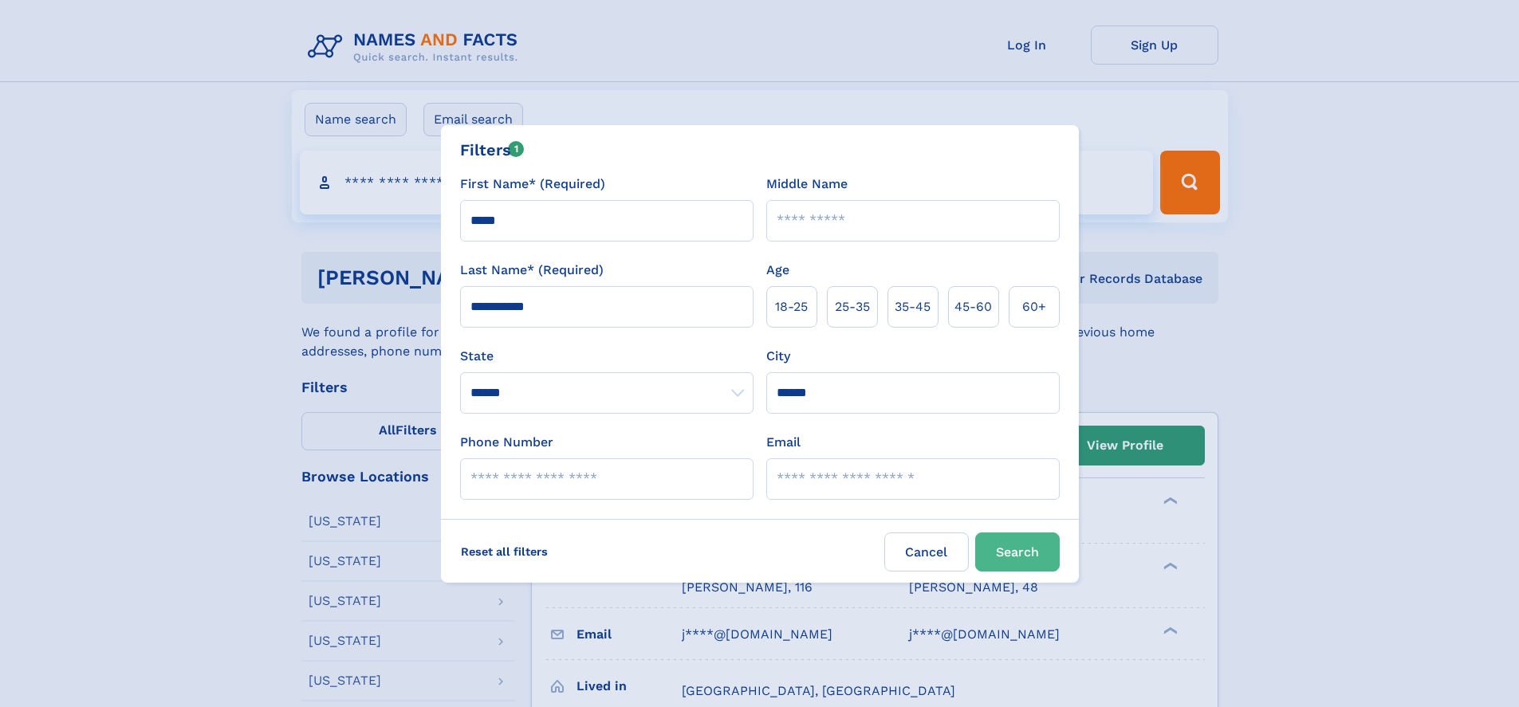  What do you see at coordinates (973, 307) in the screenshot?
I see `span: 45‑60` at bounding box center [973, 307].